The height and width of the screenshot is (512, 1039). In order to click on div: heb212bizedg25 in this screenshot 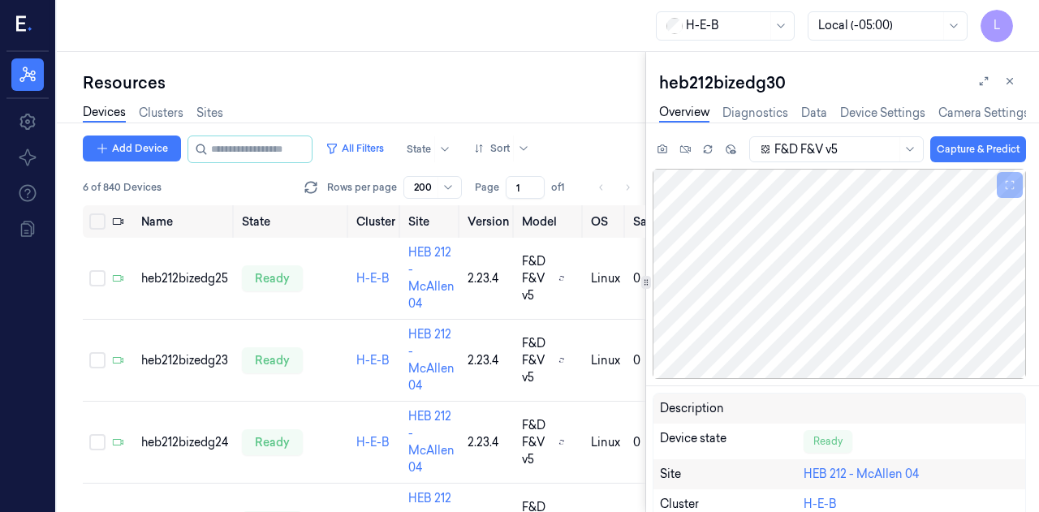, I will do `click(185, 278)`.